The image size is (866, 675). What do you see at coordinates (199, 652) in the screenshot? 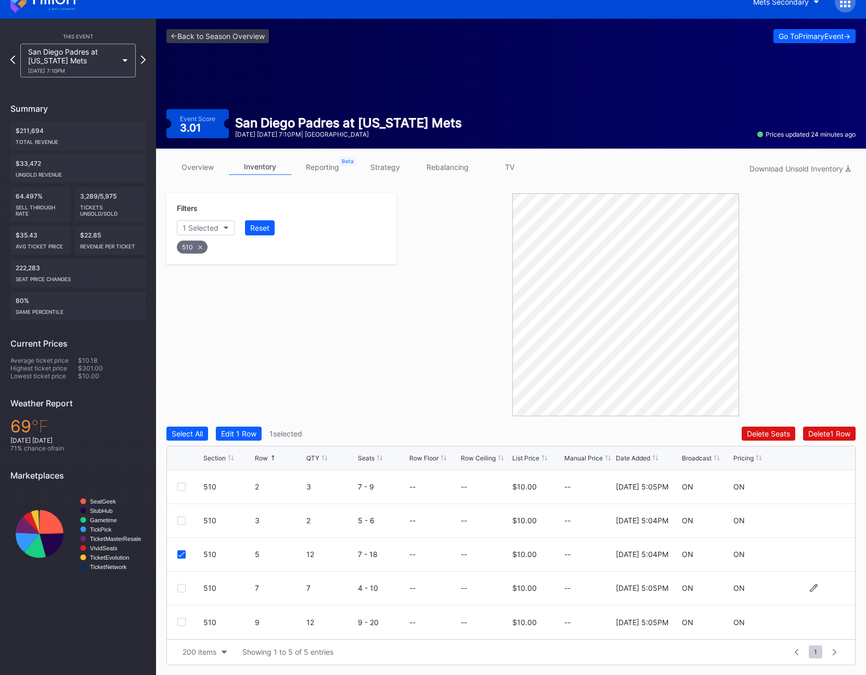
I see `div: 200 items` at bounding box center [199, 652].